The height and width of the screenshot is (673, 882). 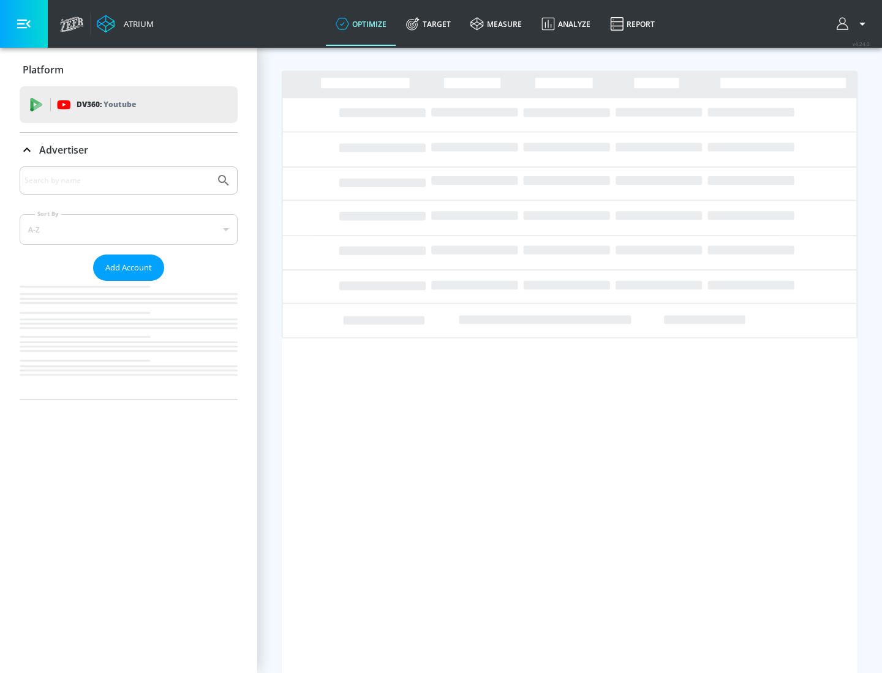 What do you see at coordinates (119, 104) in the screenshot?
I see `p: Youtube` at bounding box center [119, 104].